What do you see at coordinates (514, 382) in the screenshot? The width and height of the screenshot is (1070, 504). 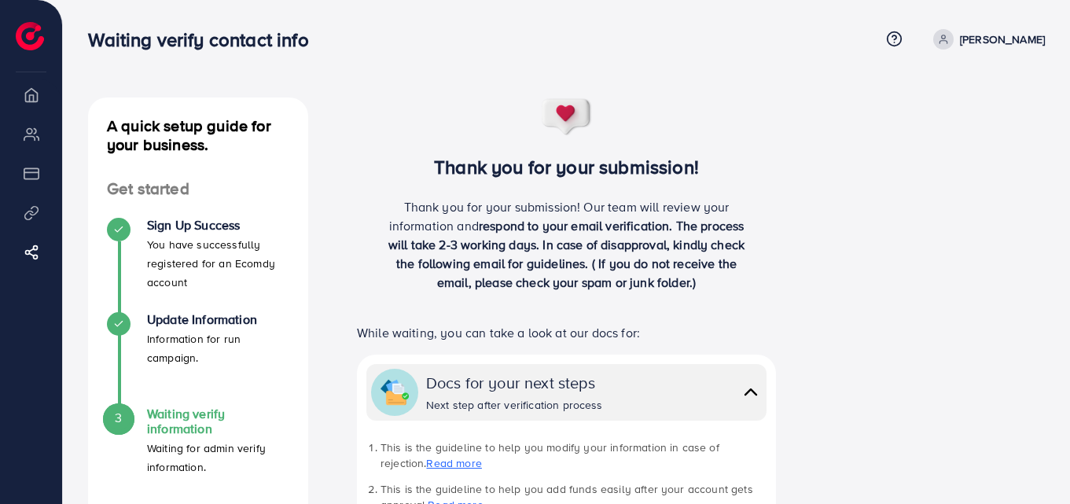 I see `div: Docs for your next steps` at bounding box center [514, 382].